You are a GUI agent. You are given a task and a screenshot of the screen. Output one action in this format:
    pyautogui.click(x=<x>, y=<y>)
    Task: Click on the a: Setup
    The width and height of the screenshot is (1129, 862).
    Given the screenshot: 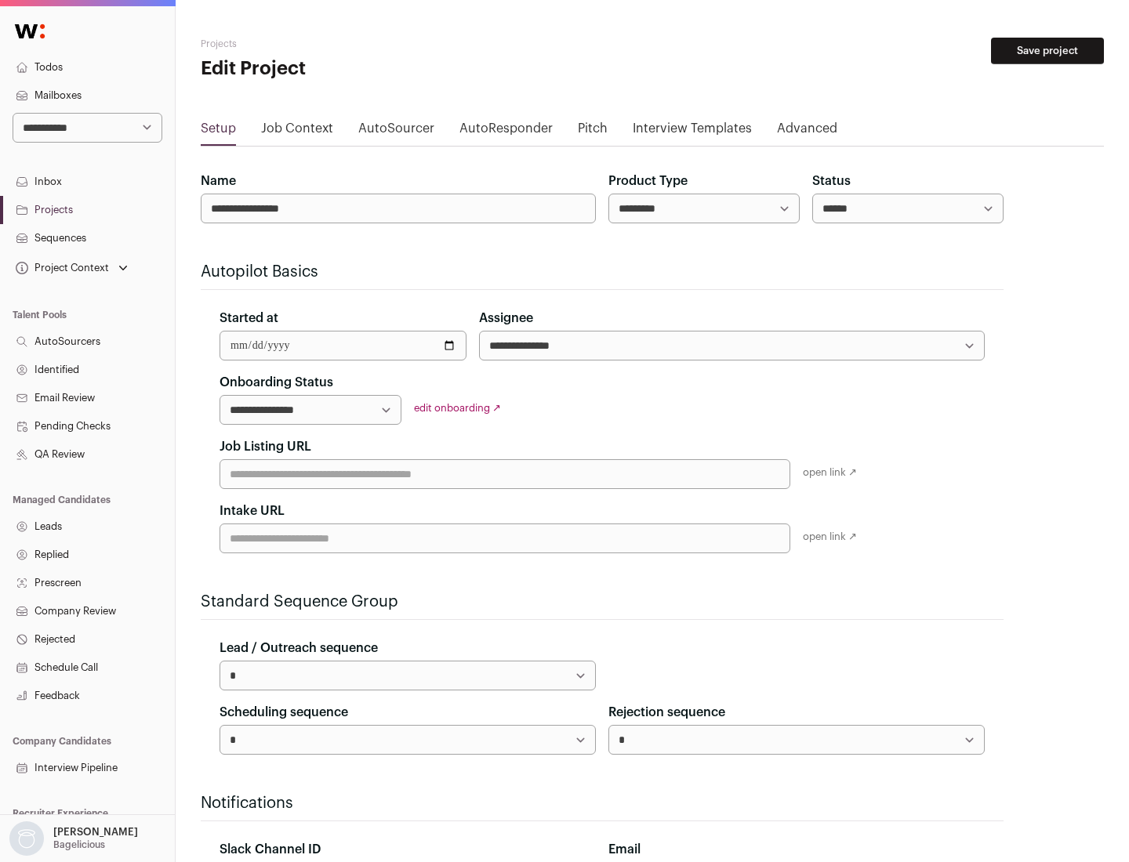 What is the action you would take?
    pyautogui.click(x=218, y=132)
    